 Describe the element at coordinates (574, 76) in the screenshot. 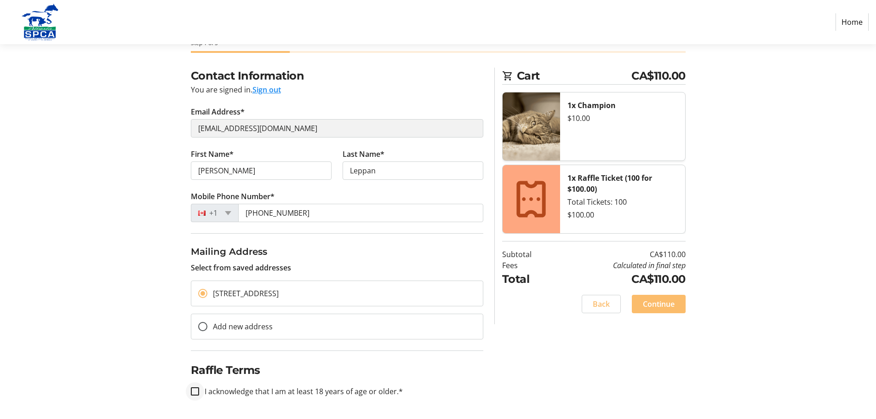

I see `span: Cart` at that location.